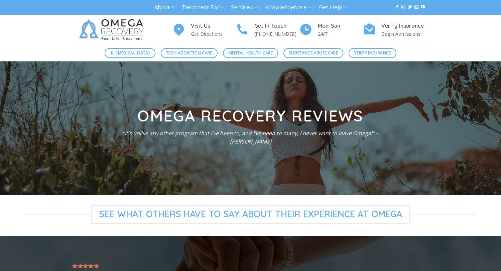 The height and width of the screenshot is (271, 501). What do you see at coordinates (250, 137) in the screenshot?
I see `i: “It’s unlike any other program that I’ve been to, and I’ve been to many, I never want to leave Om...` at bounding box center [250, 137].